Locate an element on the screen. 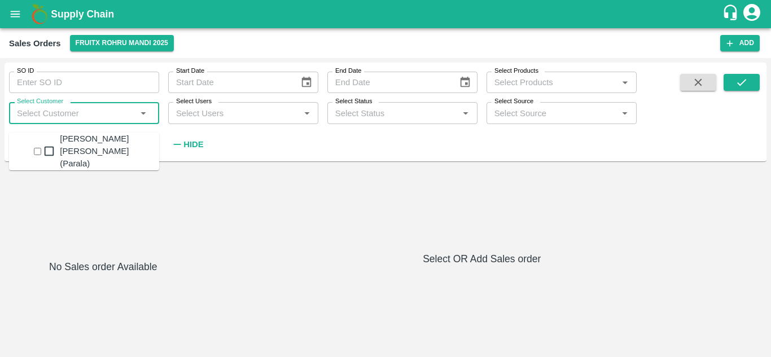  a: Supply Chain is located at coordinates (386, 14).